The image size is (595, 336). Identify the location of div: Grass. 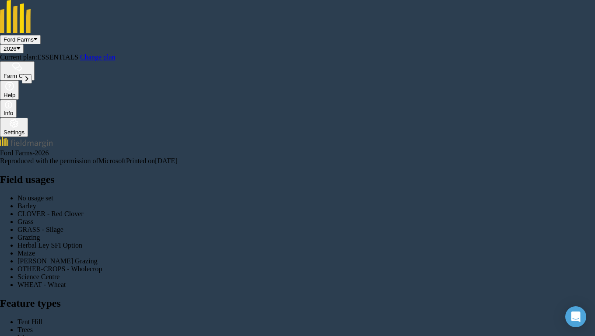
(306, 222).